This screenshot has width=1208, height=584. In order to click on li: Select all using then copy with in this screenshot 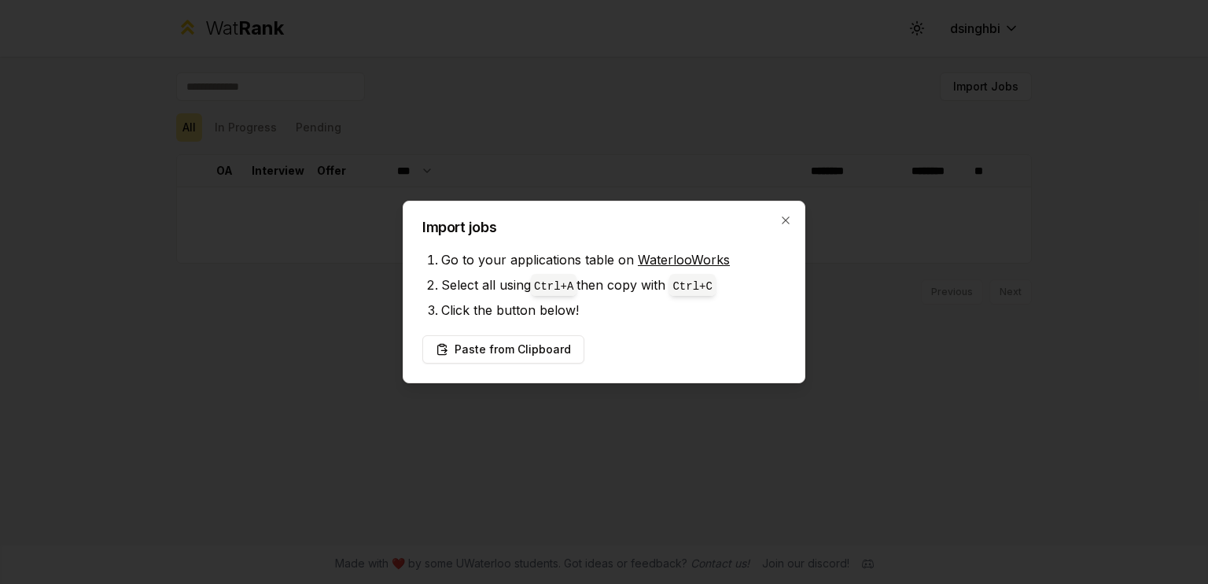, I will do `click(614, 285)`.